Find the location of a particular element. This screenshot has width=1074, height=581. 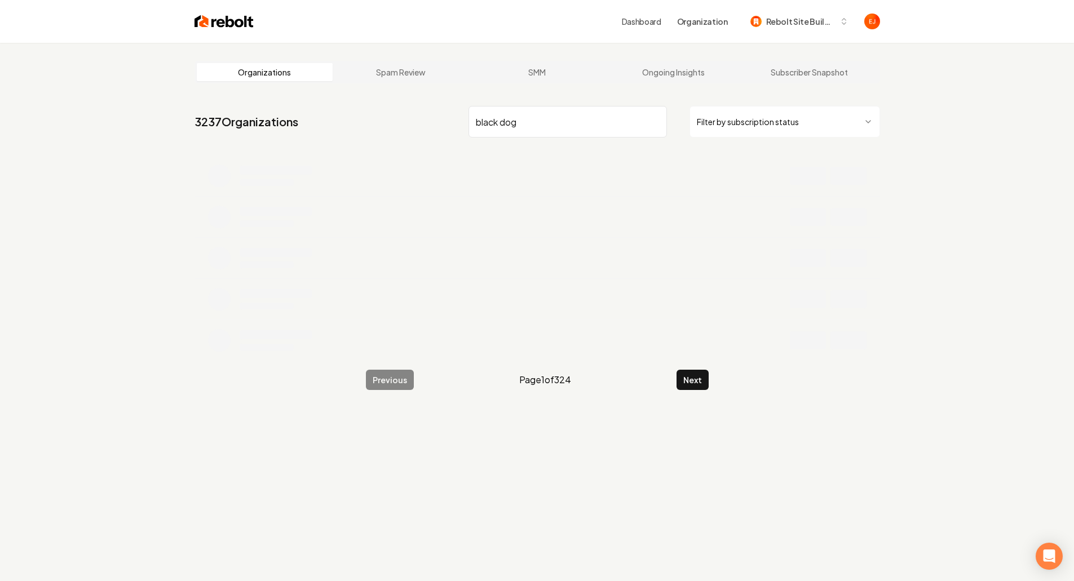

button: Open user button is located at coordinates (872, 21).